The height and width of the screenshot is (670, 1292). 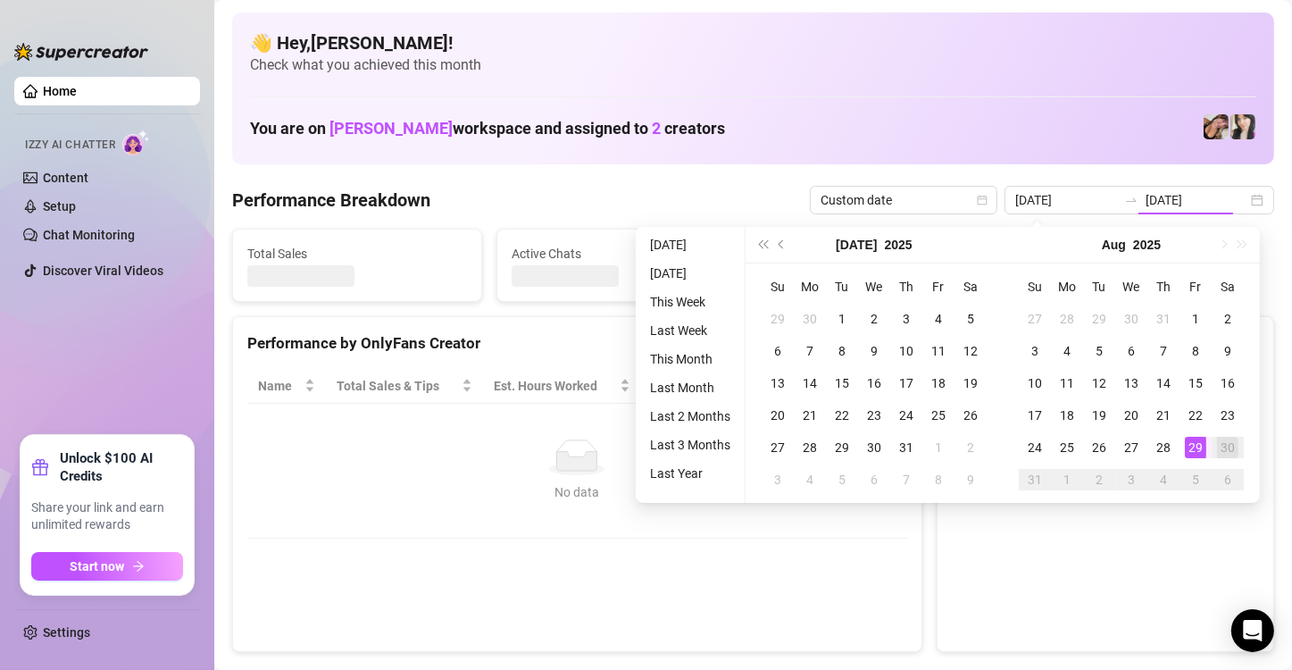 I want to click on span: Total Sales, so click(x=357, y=254).